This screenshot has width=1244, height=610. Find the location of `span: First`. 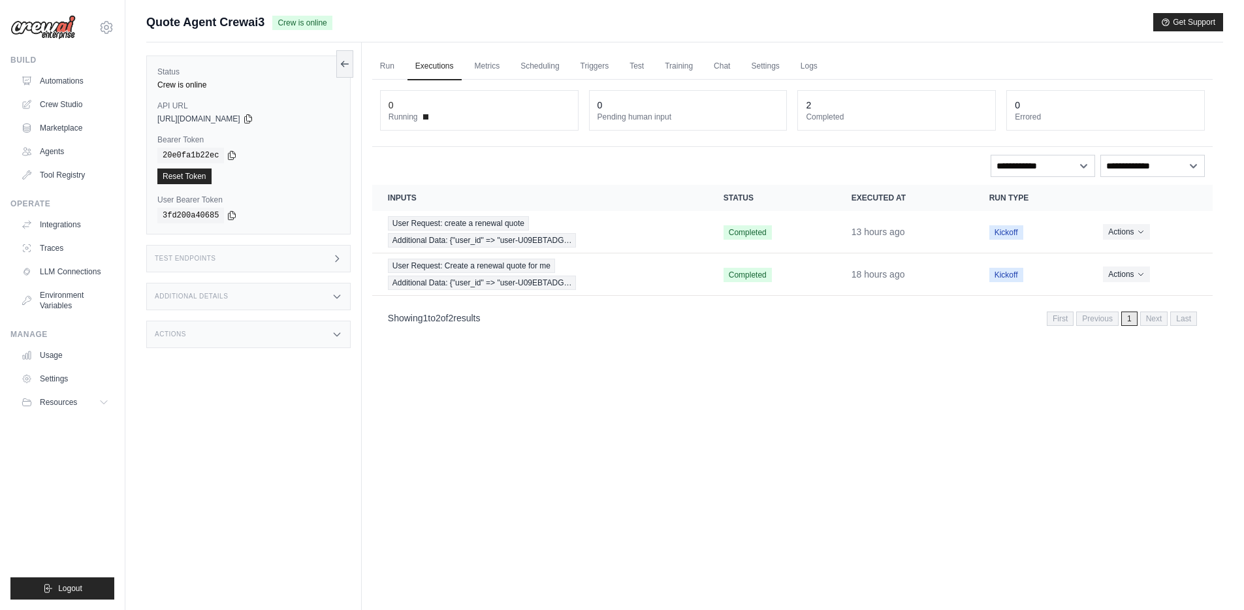

span: First is located at coordinates (1060, 319).